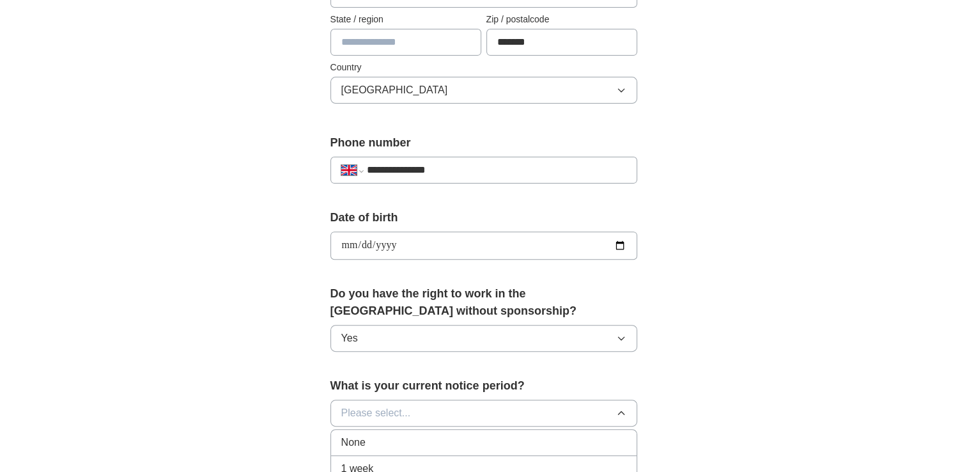 Image resolution: width=967 pixels, height=472 pixels. What do you see at coordinates (376, 413) in the screenshot?
I see `span: Please select...` at bounding box center [376, 413].